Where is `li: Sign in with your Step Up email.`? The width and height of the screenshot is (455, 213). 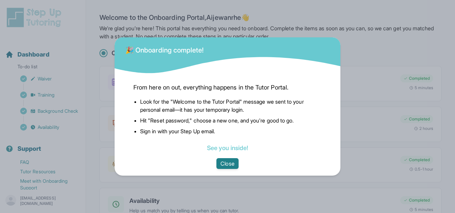 li: Sign in with your Step Up email. is located at coordinates (231, 131).